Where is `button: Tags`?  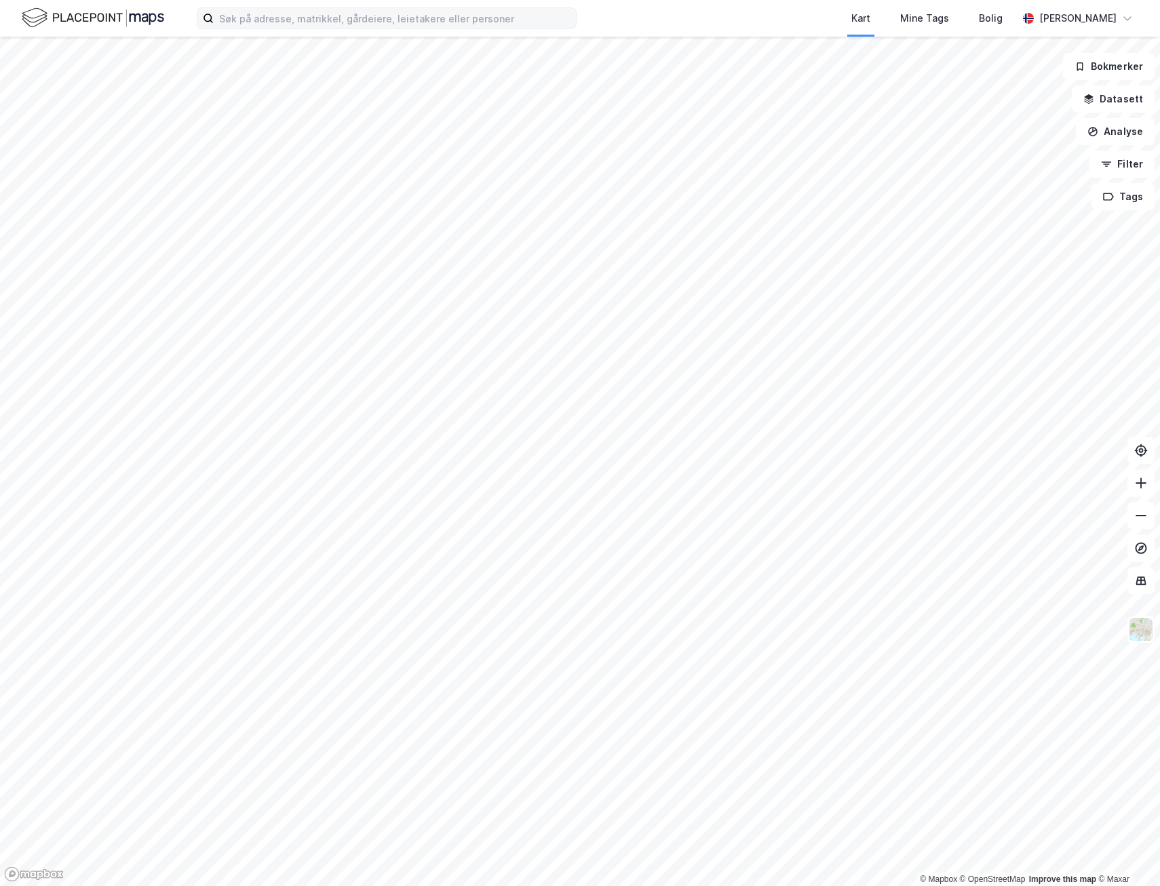
button: Tags is located at coordinates (1123, 197).